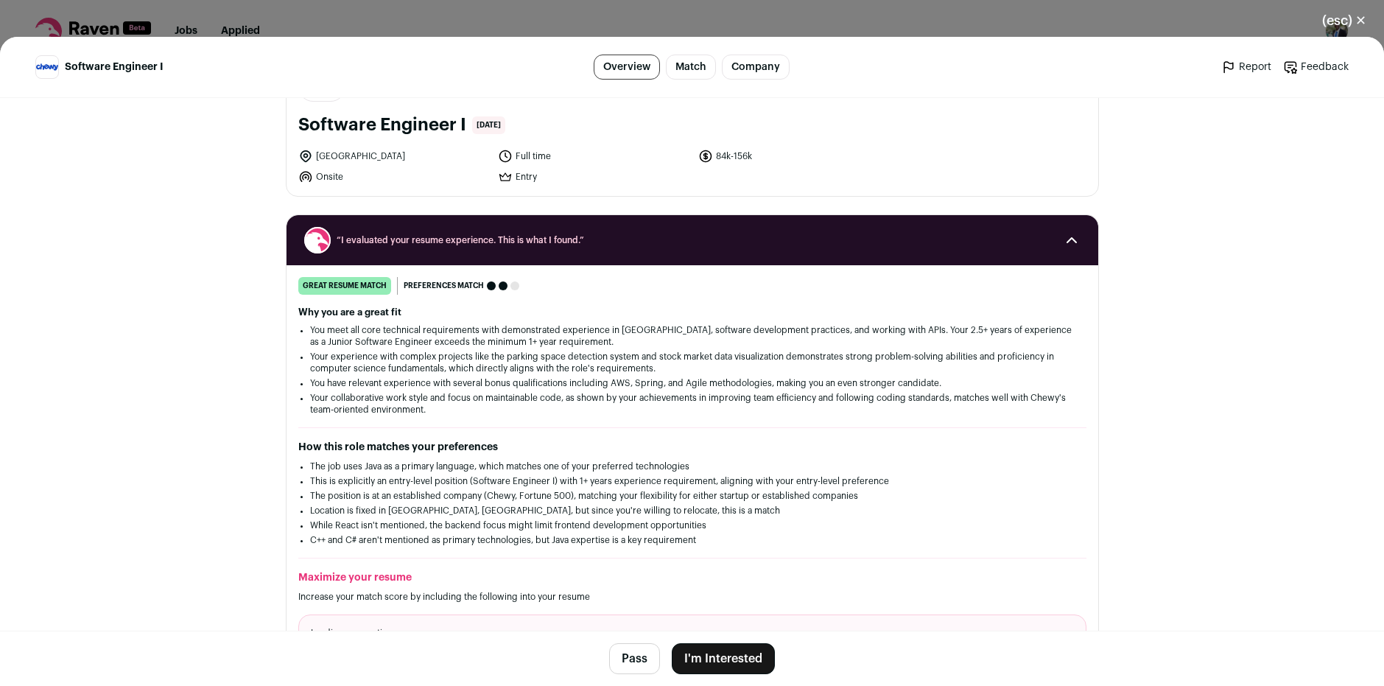 The width and height of the screenshot is (1384, 686). Describe the element at coordinates (594, 177) in the screenshot. I see `li: Entry` at that location.